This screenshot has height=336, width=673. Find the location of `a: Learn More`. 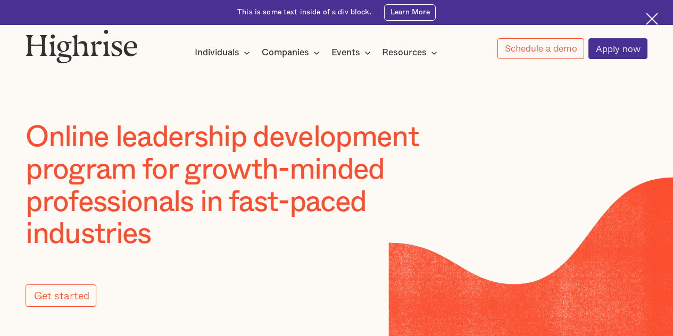

a: Learn More is located at coordinates (410, 12).